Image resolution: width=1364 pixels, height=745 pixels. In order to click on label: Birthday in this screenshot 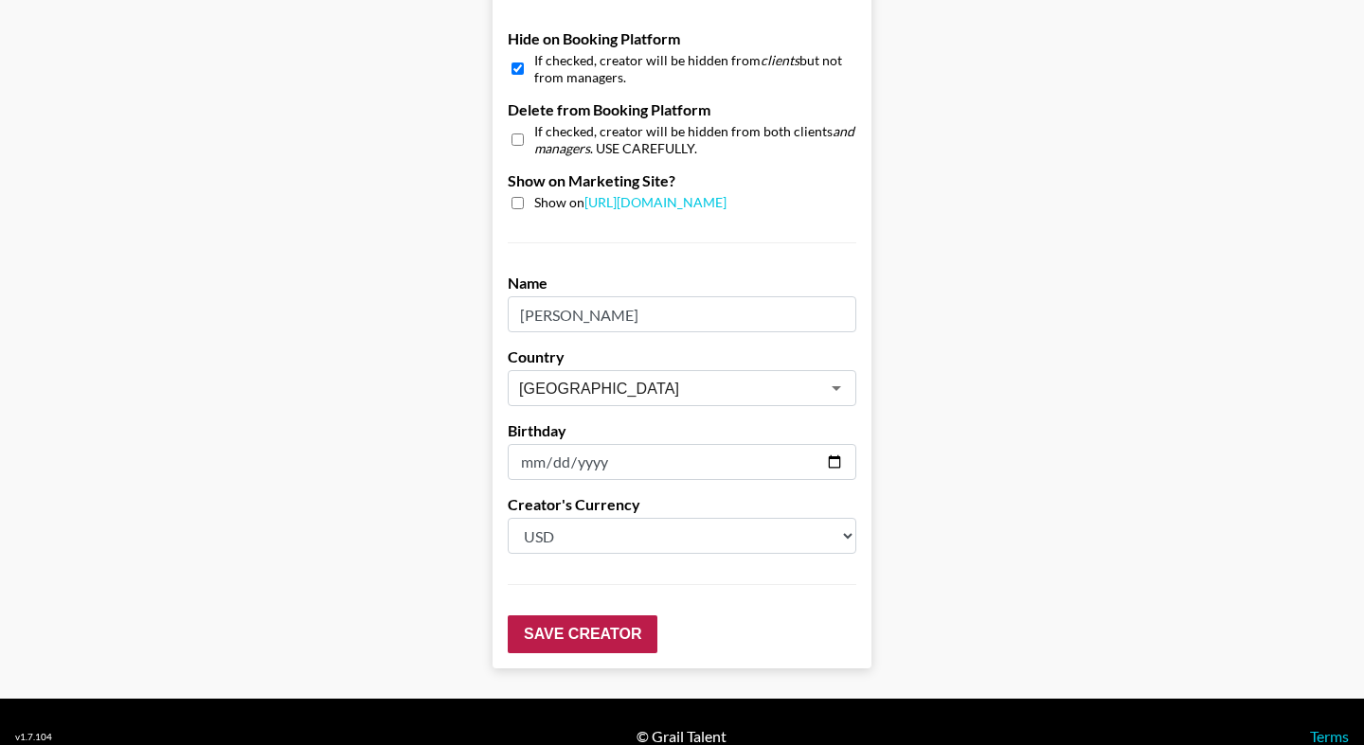, I will do `click(682, 431)`.